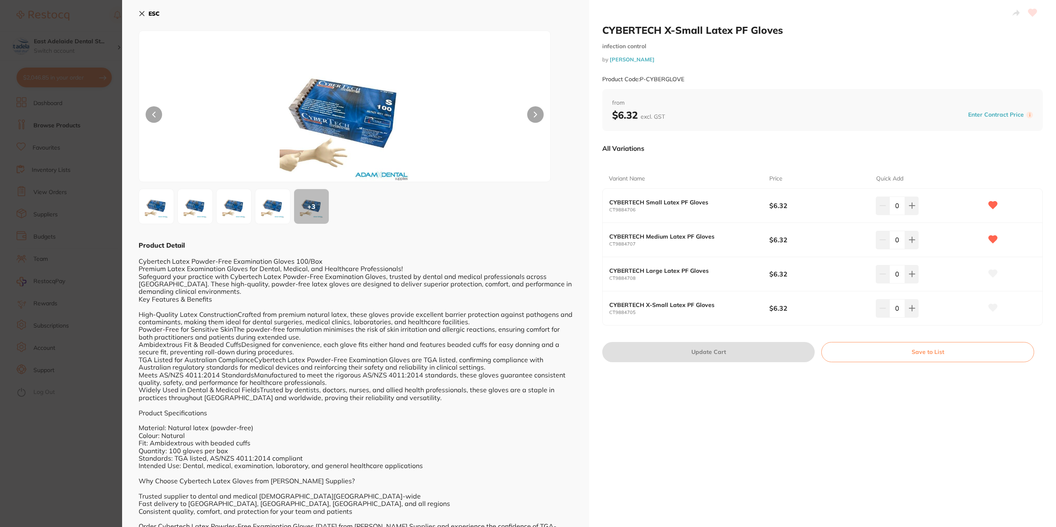 The height and width of the screenshot is (527, 1056). Describe the element at coordinates (149, 14) in the screenshot. I see `button: ESC` at that location.